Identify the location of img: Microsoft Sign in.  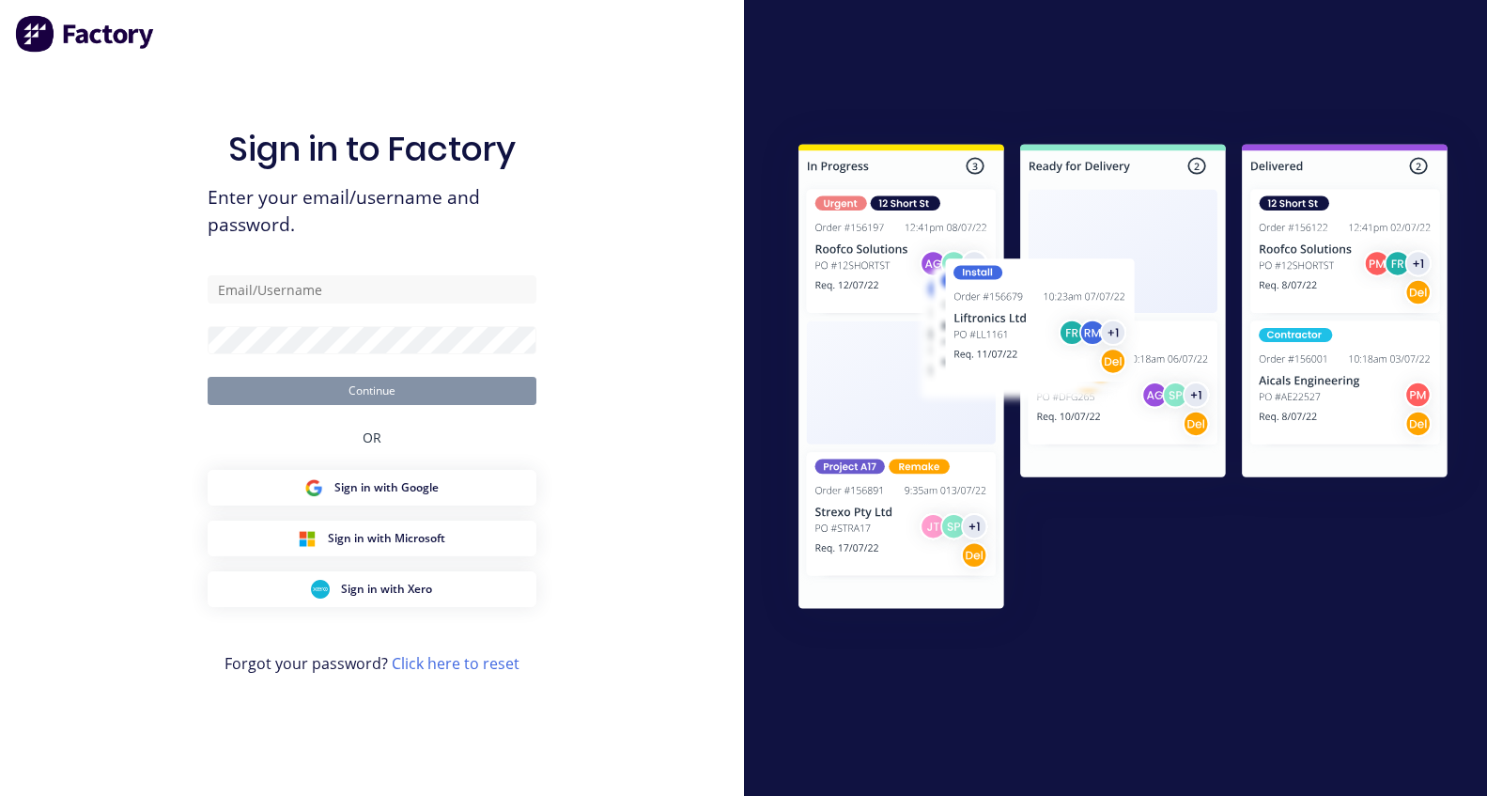
(307, 538).